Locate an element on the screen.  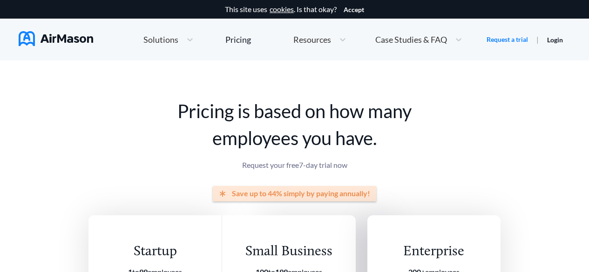
a: Request a trial is located at coordinates (507, 40).